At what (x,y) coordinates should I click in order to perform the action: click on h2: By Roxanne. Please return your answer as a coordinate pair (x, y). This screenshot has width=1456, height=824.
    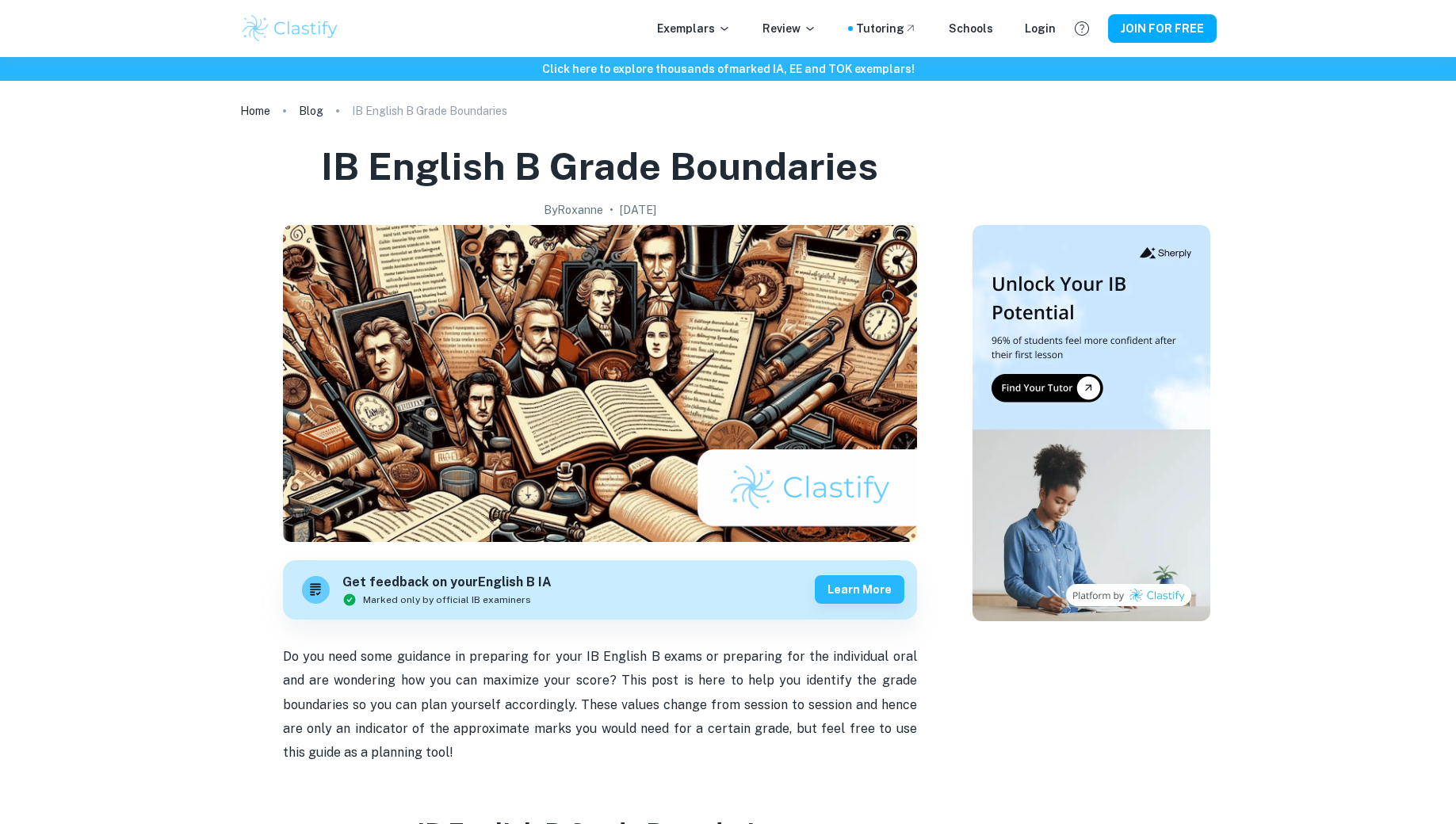
    Looking at the image, I should click on (573, 210).